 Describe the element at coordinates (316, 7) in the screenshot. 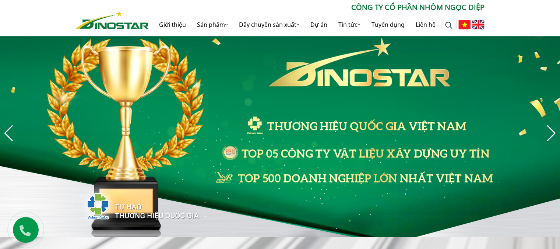

I see `p: CÔNG TY CỔ PHẦN NHÔM NGỌC DIỆP` at that location.